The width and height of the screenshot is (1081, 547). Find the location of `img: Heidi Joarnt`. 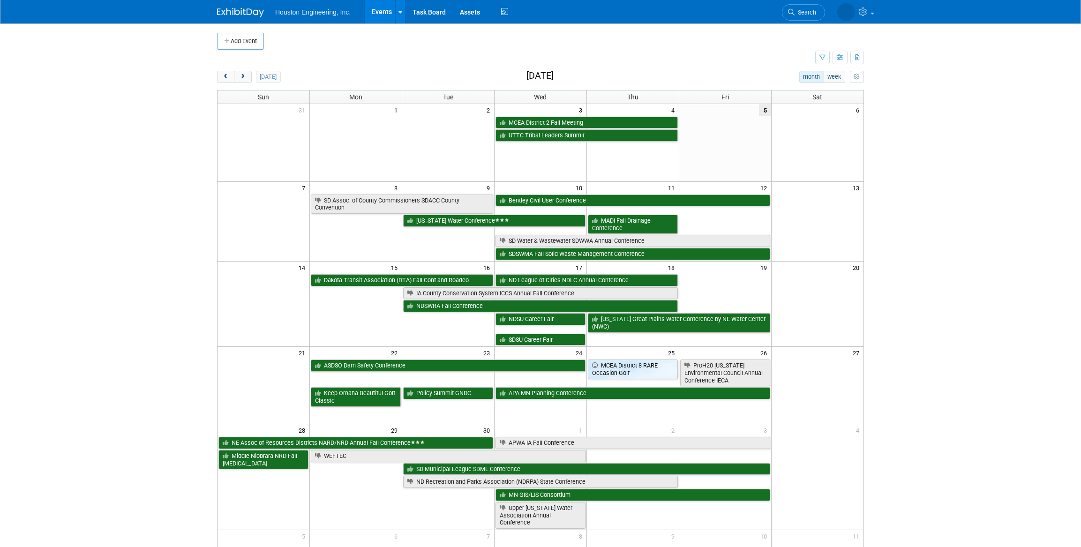

img: Heidi Joarnt is located at coordinates (846, 12).